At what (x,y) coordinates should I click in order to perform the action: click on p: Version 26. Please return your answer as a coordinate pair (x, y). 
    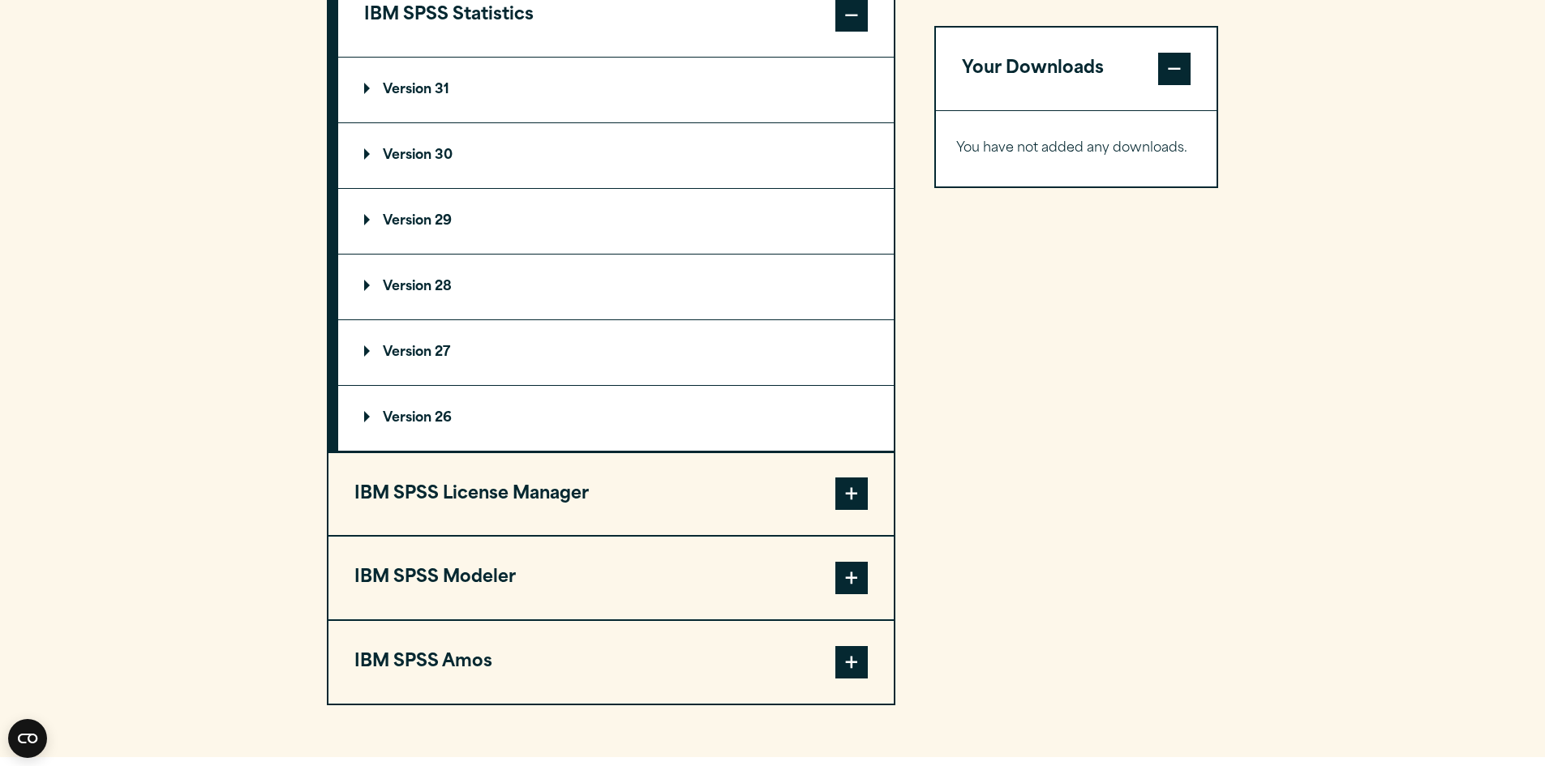
    Looking at the image, I should click on (408, 418).